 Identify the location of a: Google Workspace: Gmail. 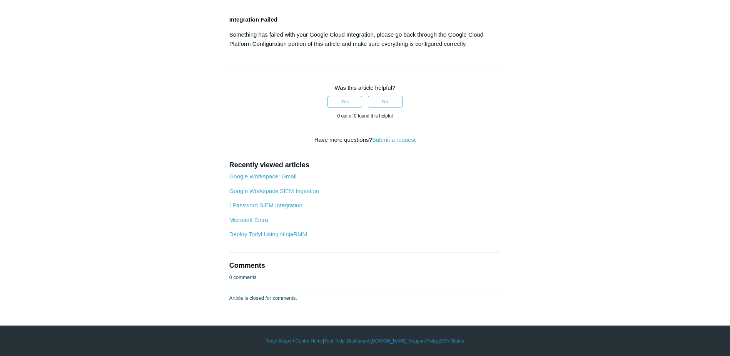
(263, 176).